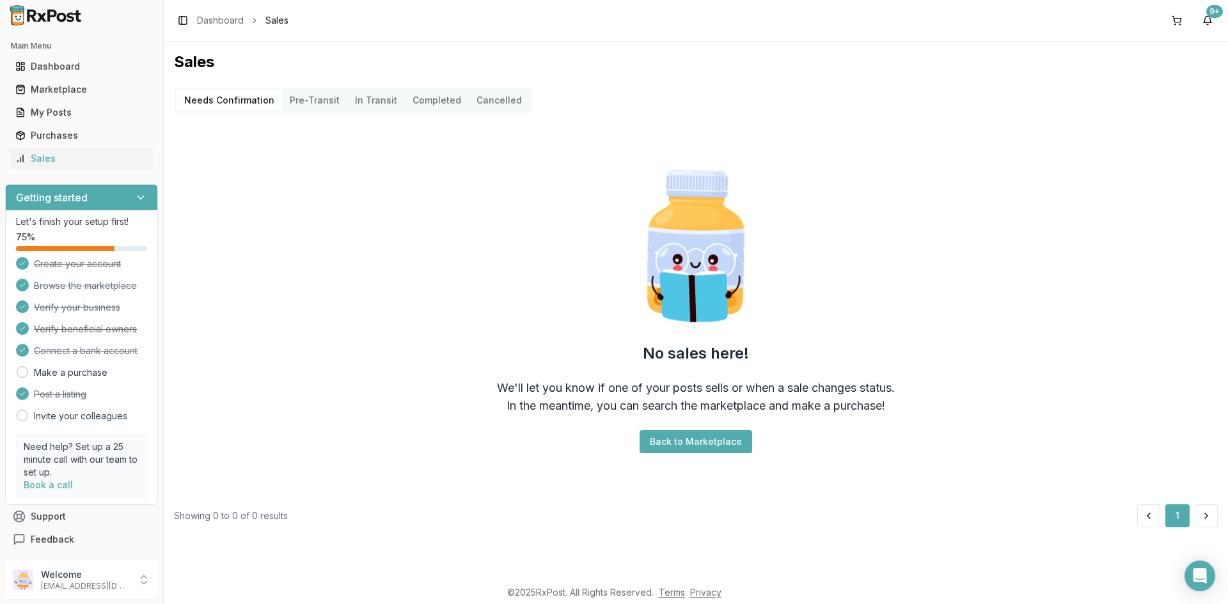  Describe the element at coordinates (81, 136) in the screenshot. I see `button: Purchases` at that location.